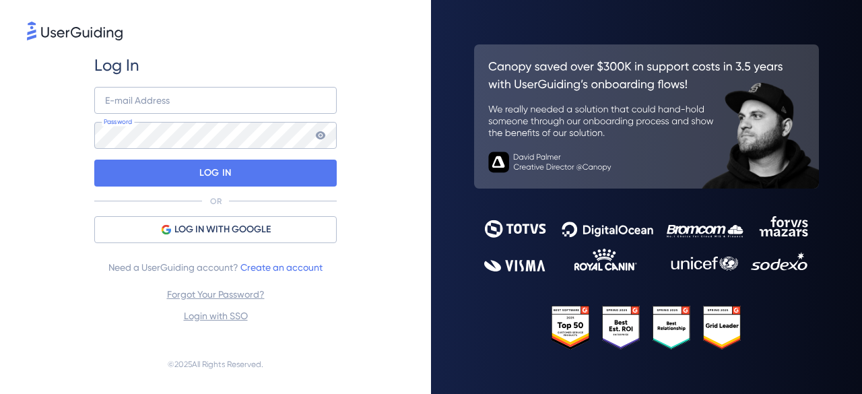 This screenshot has width=862, height=394. Describe the element at coordinates (215, 173) in the screenshot. I see `p: LOG IN` at that location.